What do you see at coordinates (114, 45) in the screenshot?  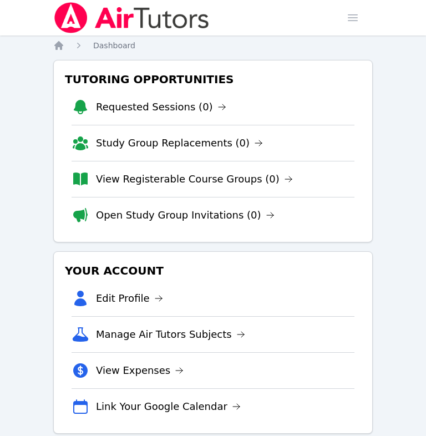 I see `span: Dashboard` at bounding box center [114, 45].